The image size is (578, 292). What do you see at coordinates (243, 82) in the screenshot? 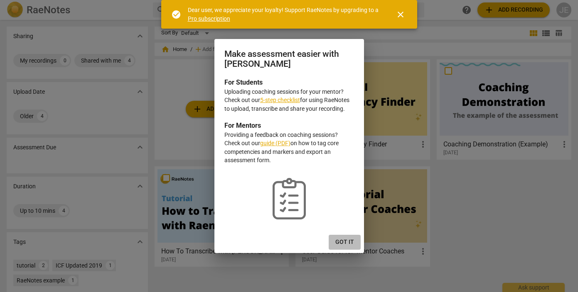
I see `b: For Students` at bounding box center [243, 82].